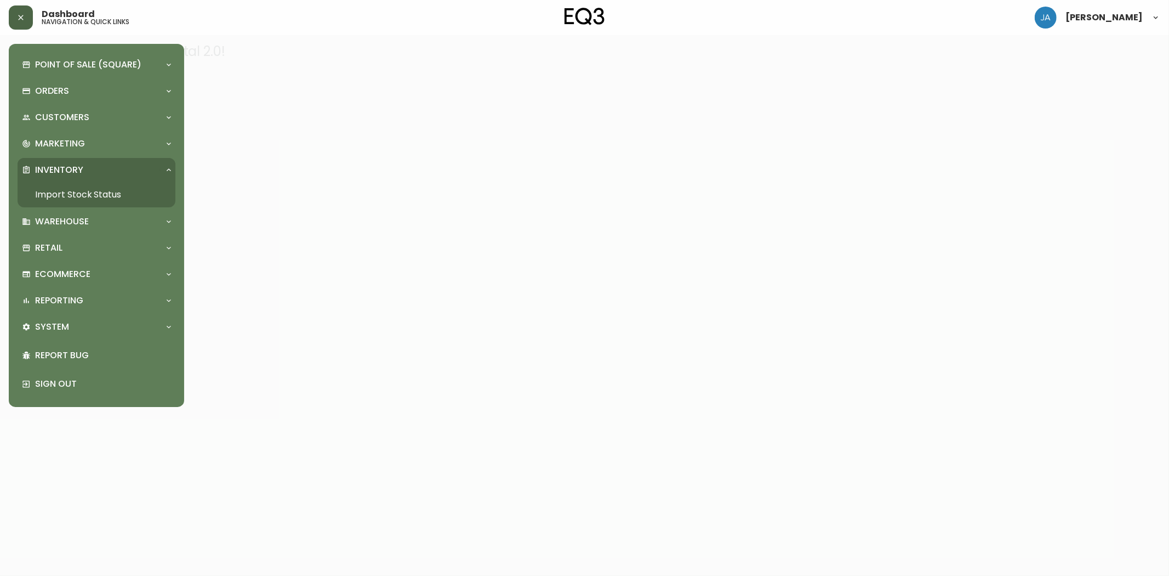  What do you see at coordinates (96, 327) in the screenshot?
I see `div: System` at bounding box center [96, 327].